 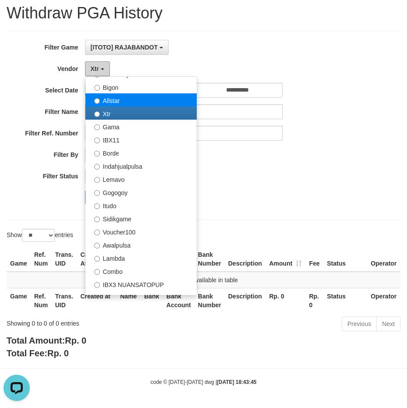 I want to click on a: Previous, so click(x=359, y=324).